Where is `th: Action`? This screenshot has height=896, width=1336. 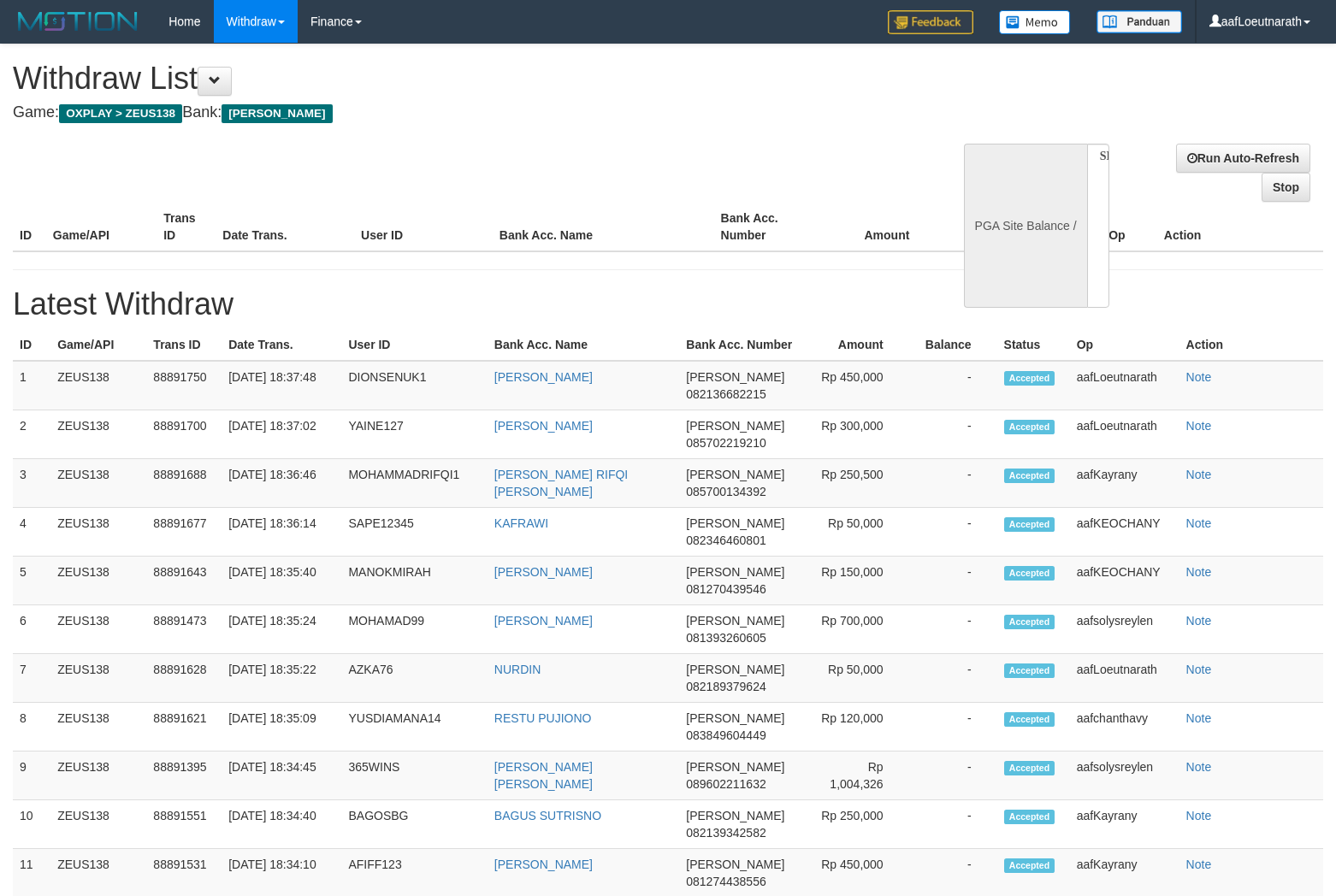
th: Action is located at coordinates (1252, 345).